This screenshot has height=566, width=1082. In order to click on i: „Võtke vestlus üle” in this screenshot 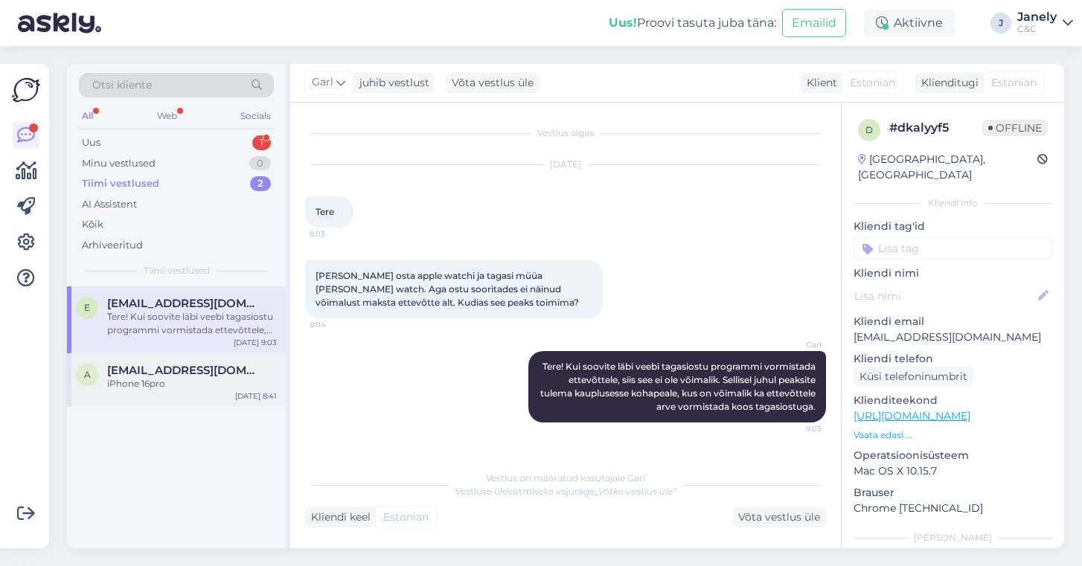, I will do `click(636, 491)`.